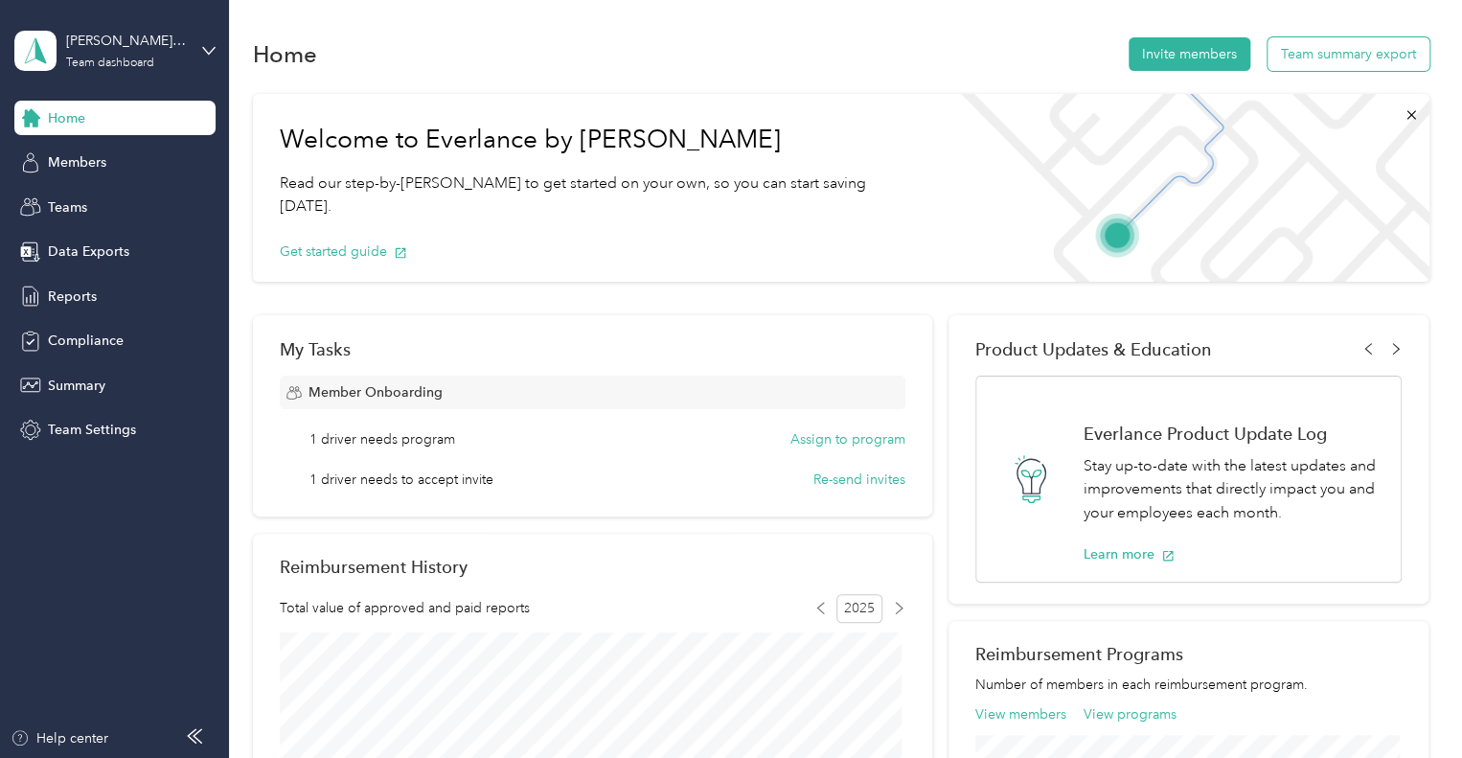  What do you see at coordinates (66, 118) in the screenshot?
I see `span: Home` at bounding box center [66, 118].